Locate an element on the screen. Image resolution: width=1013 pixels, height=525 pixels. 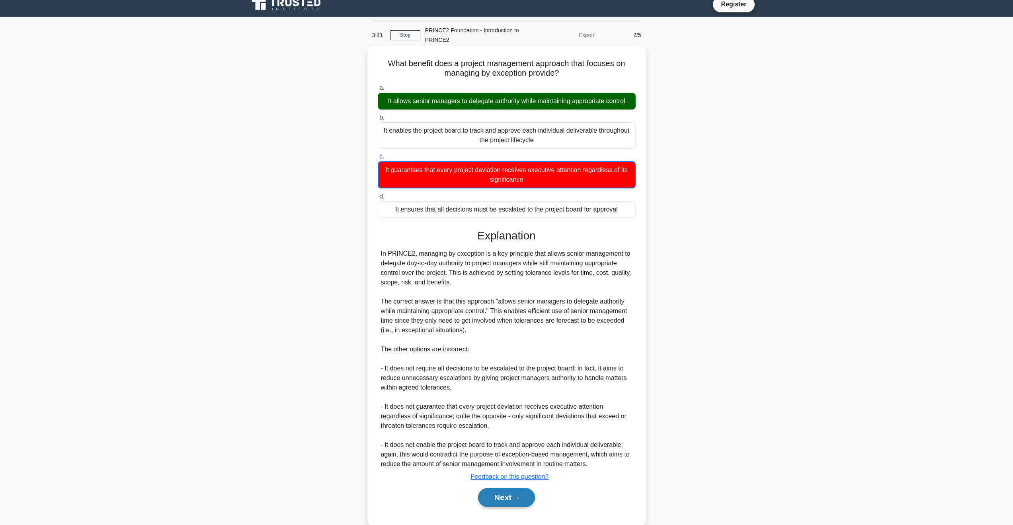
span: b. is located at coordinates (382, 117).